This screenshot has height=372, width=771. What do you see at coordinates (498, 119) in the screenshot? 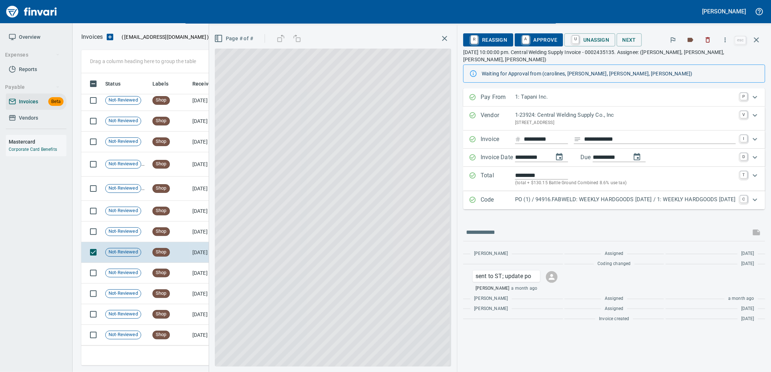
I see `p: Vendor` at bounding box center [498, 119].